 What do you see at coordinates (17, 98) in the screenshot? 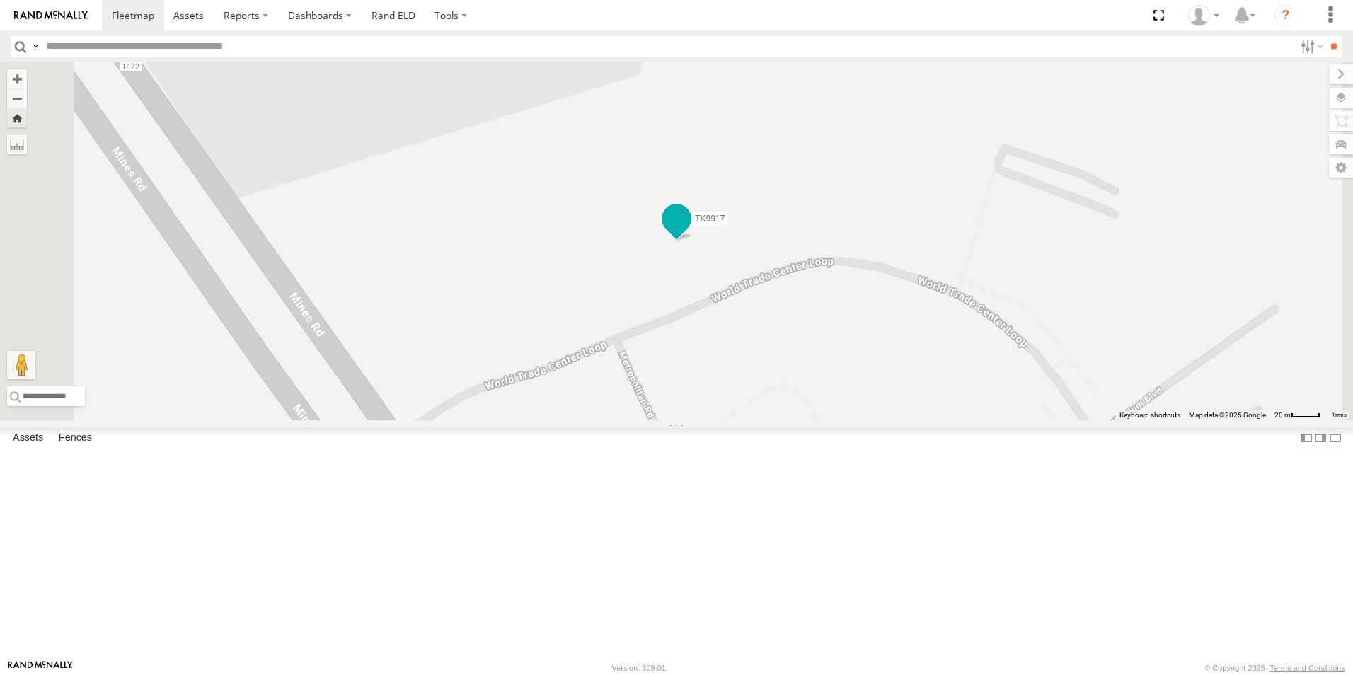
I see `button: Zoom out` at bounding box center [17, 98].